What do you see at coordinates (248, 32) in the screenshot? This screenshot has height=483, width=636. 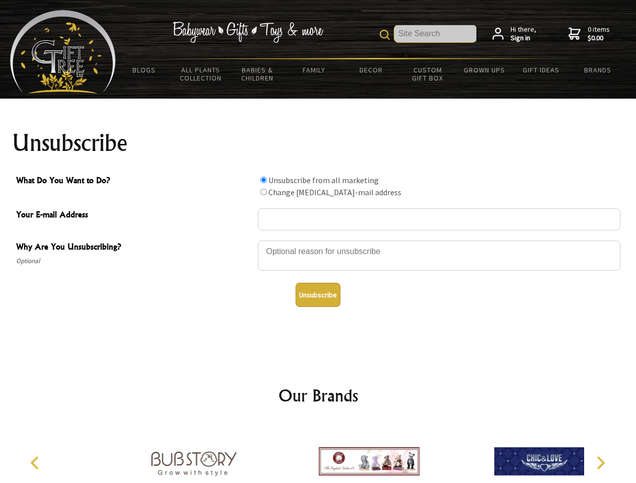 I see `img: Babywear - Gifts - Toys & more` at bounding box center [248, 32].